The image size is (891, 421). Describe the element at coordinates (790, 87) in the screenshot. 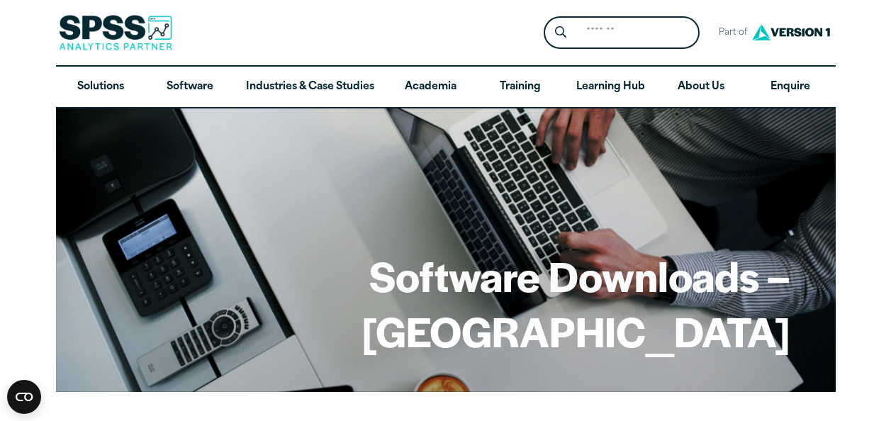

I see `a: Enquire` at that location.